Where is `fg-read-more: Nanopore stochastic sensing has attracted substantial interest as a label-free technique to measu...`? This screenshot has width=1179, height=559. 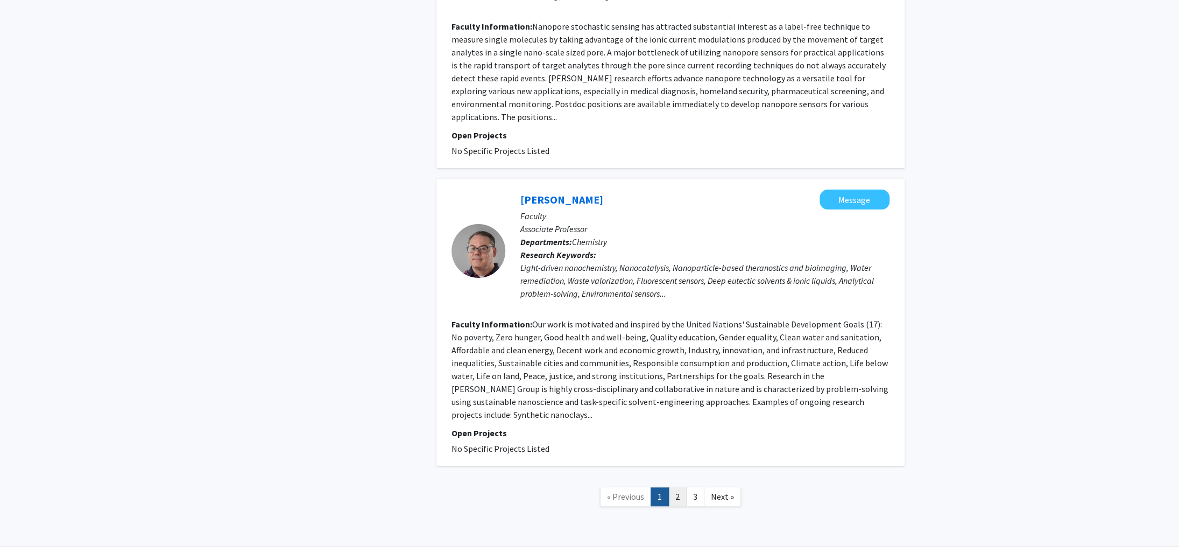
fg-read-more: Nanopore stochastic sensing has attracted substantial interest as a label-free technique to measu... is located at coordinates (669, 72).